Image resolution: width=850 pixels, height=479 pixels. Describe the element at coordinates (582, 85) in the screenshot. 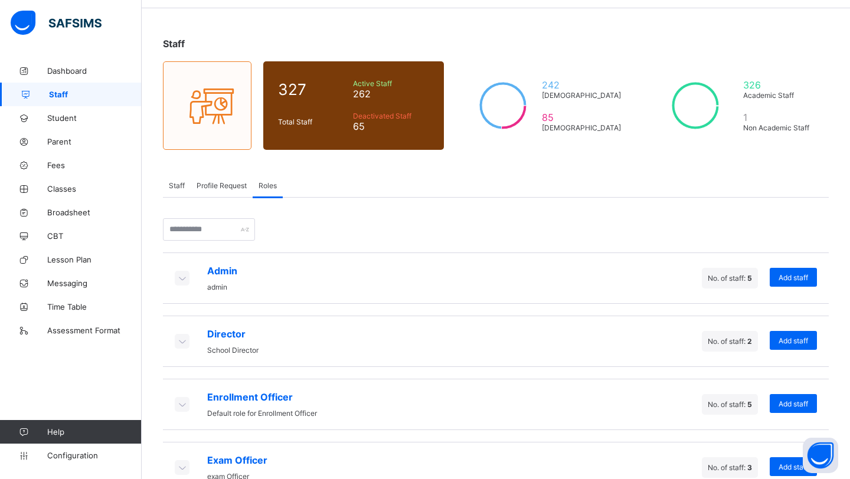

I see `span: 242` at that location.